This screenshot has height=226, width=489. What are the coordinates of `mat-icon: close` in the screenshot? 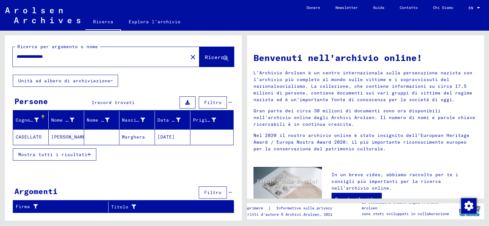 It's located at (193, 57).